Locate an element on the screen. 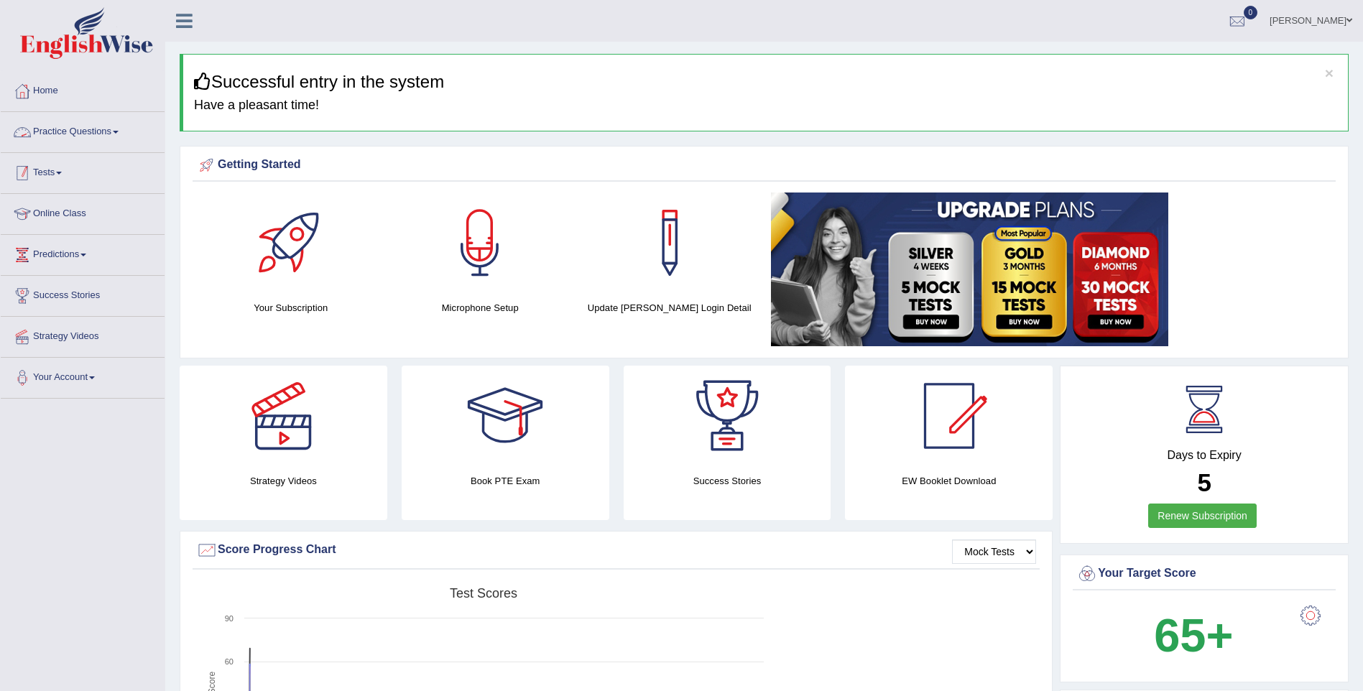 This screenshot has height=691, width=1363. h4: Strategy Videos is located at coordinates (283, 481).